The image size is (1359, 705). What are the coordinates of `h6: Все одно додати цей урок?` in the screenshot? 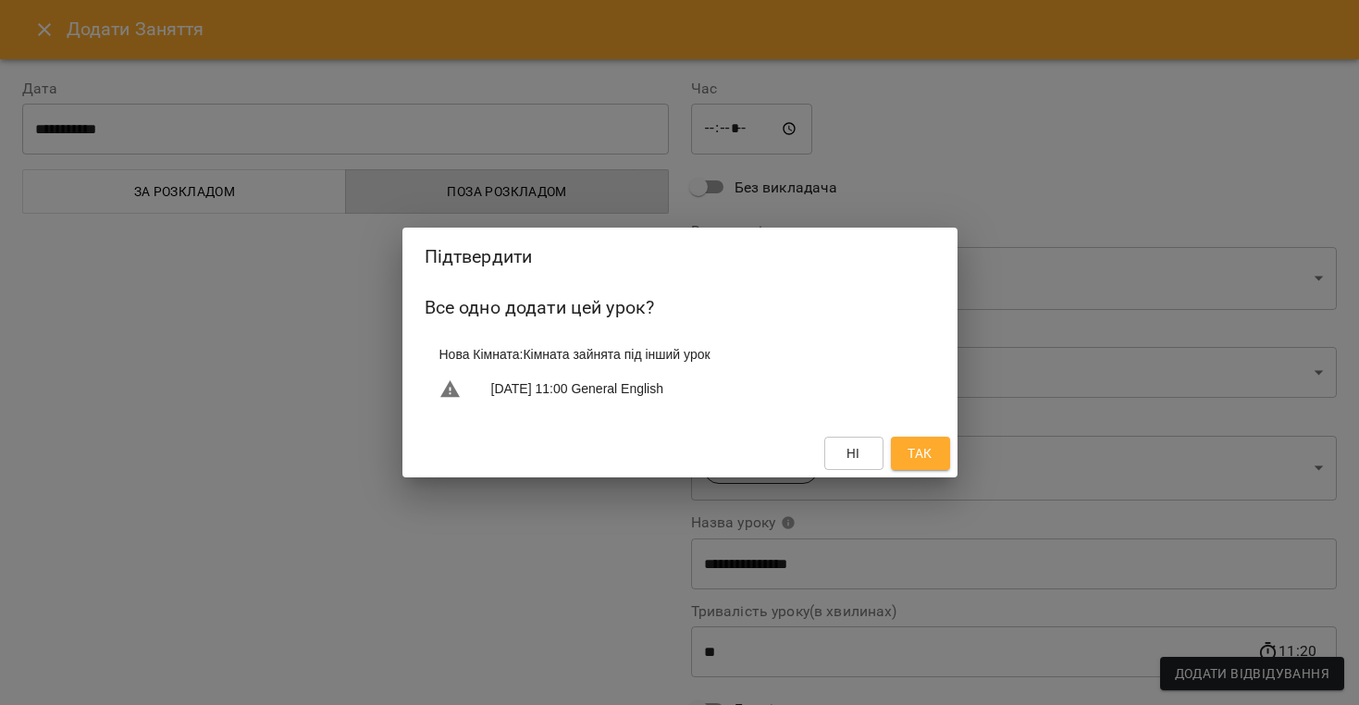 It's located at (680, 307).